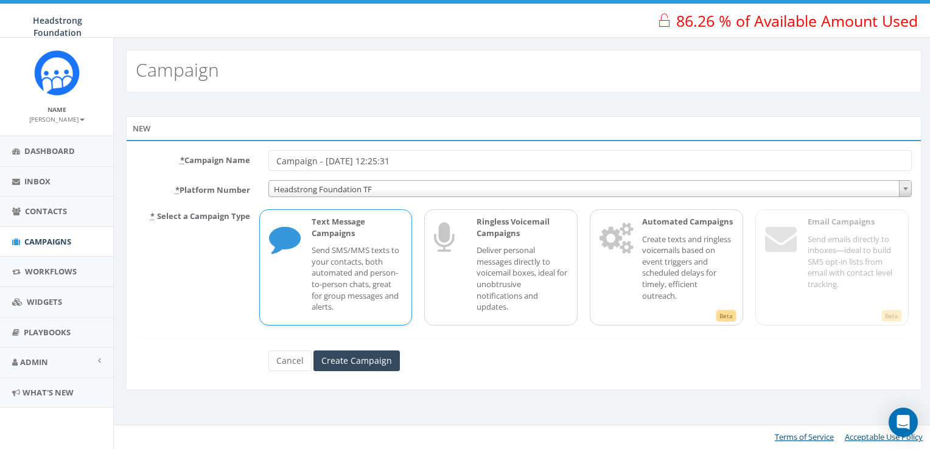  Describe the element at coordinates (524, 128) in the screenshot. I see `div: New` at that location.